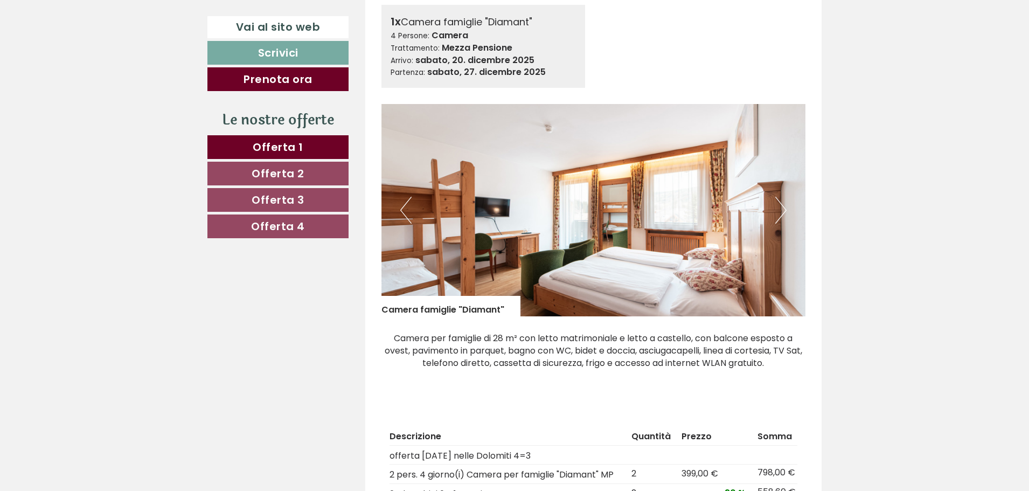  What do you see at coordinates (775, 474) in the screenshot?
I see `td: 798,00 €` at bounding box center [775, 474].